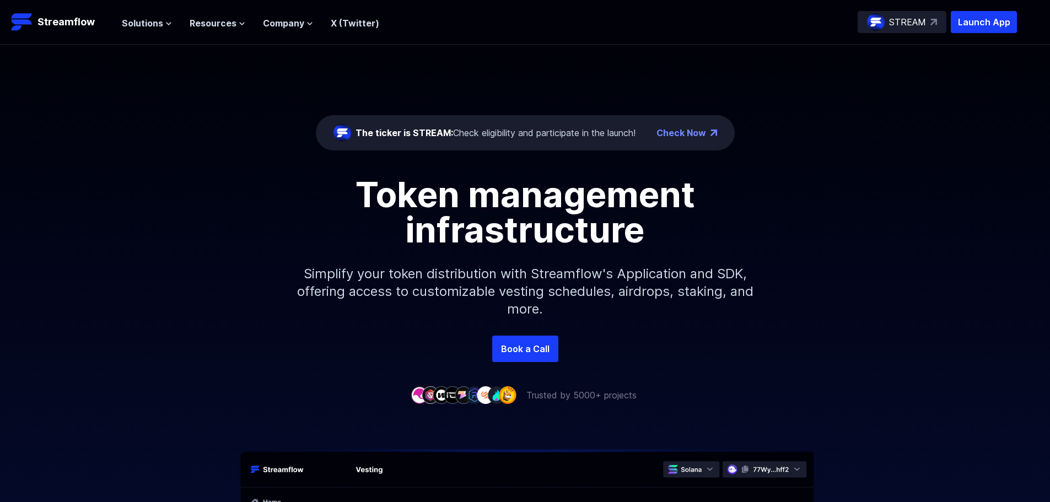 The width and height of the screenshot is (1050, 502). What do you see at coordinates (984, 22) in the screenshot?
I see `button: Launch App` at bounding box center [984, 22].